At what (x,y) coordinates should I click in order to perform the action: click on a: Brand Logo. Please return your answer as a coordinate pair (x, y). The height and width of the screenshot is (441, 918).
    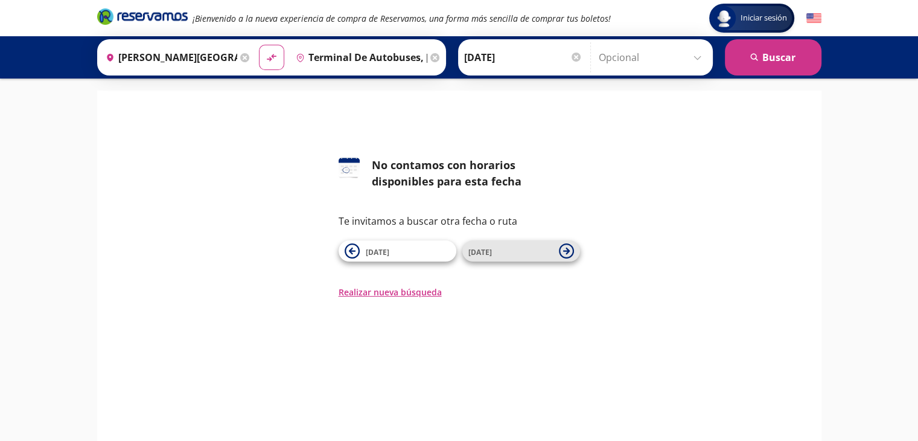
    Looking at the image, I should click on (142, 18).